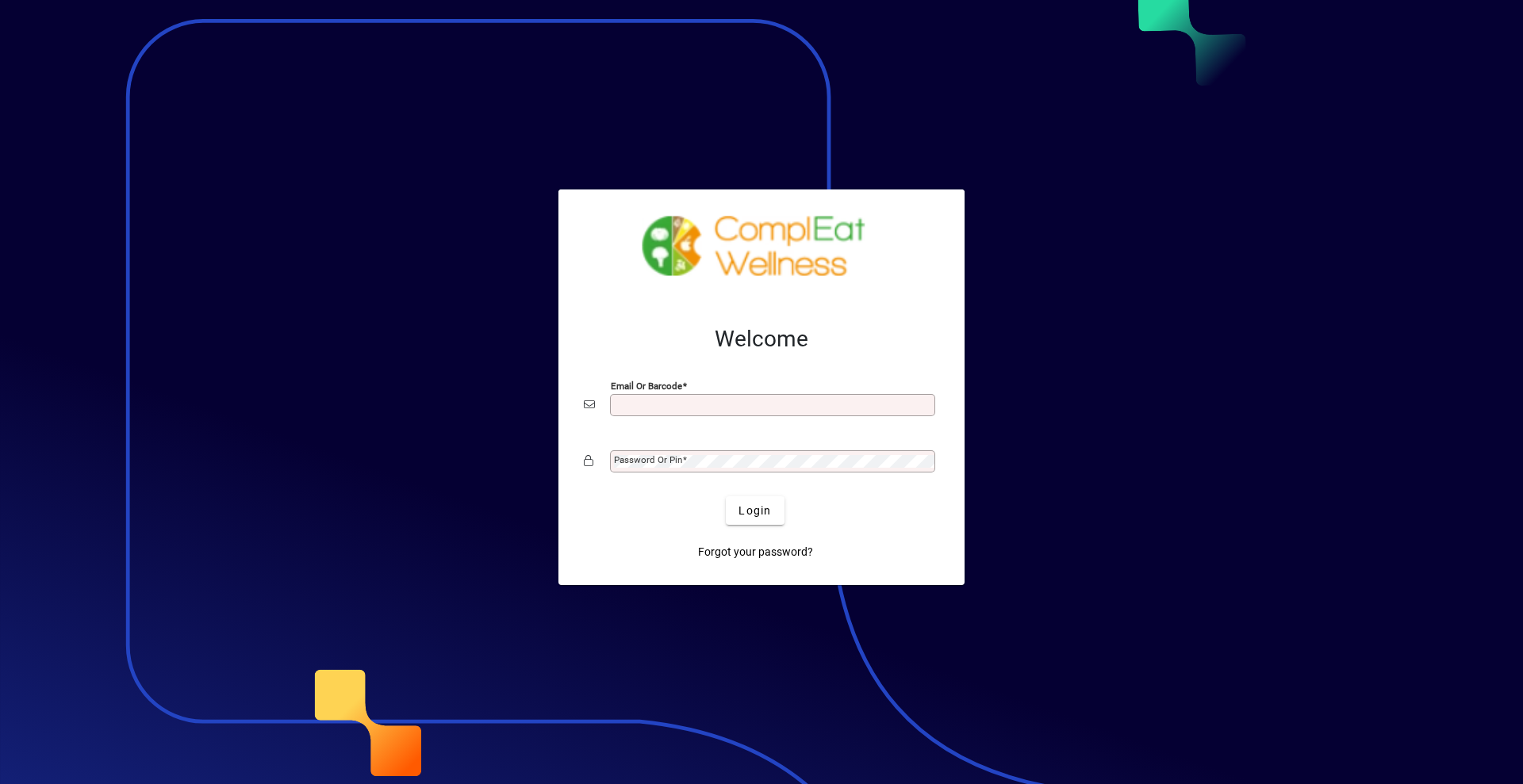  What do you see at coordinates (754, 510) in the screenshot?
I see `span: Login` at bounding box center [754, 510].